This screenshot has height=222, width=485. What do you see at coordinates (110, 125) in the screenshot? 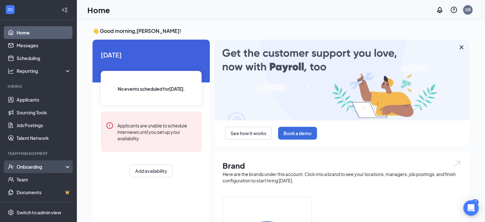
I see `svg: Error` at bounding box center [110, 125].